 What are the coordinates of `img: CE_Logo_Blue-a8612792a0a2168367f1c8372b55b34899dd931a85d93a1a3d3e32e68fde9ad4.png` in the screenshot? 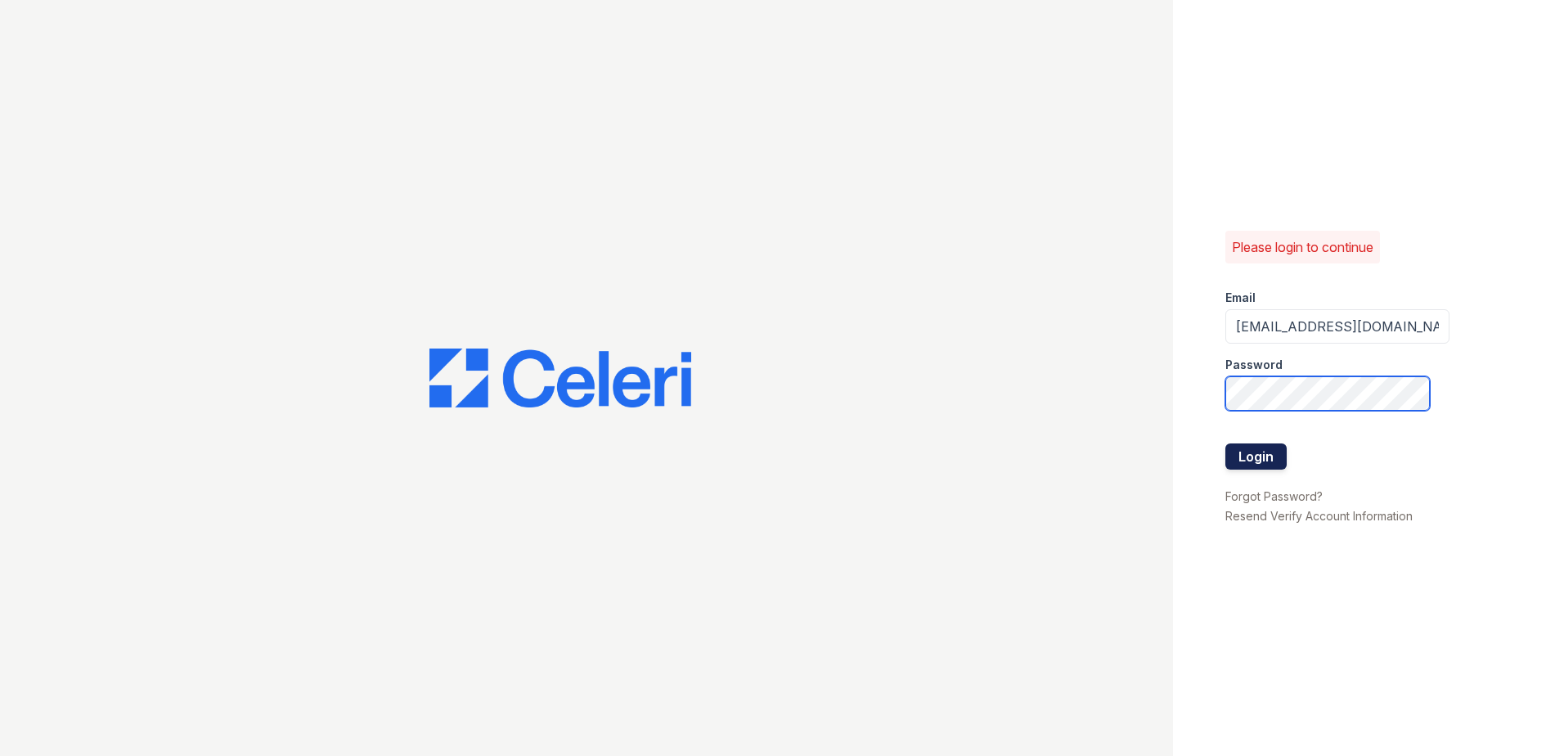 It's located at (560, 378).